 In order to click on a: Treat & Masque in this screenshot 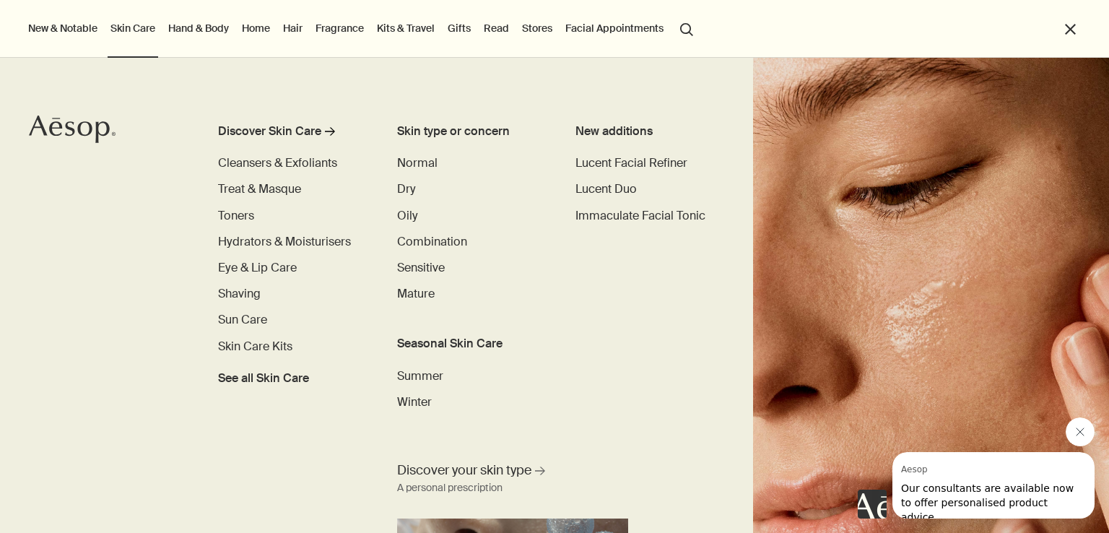, I will do `click(259, 189)`.